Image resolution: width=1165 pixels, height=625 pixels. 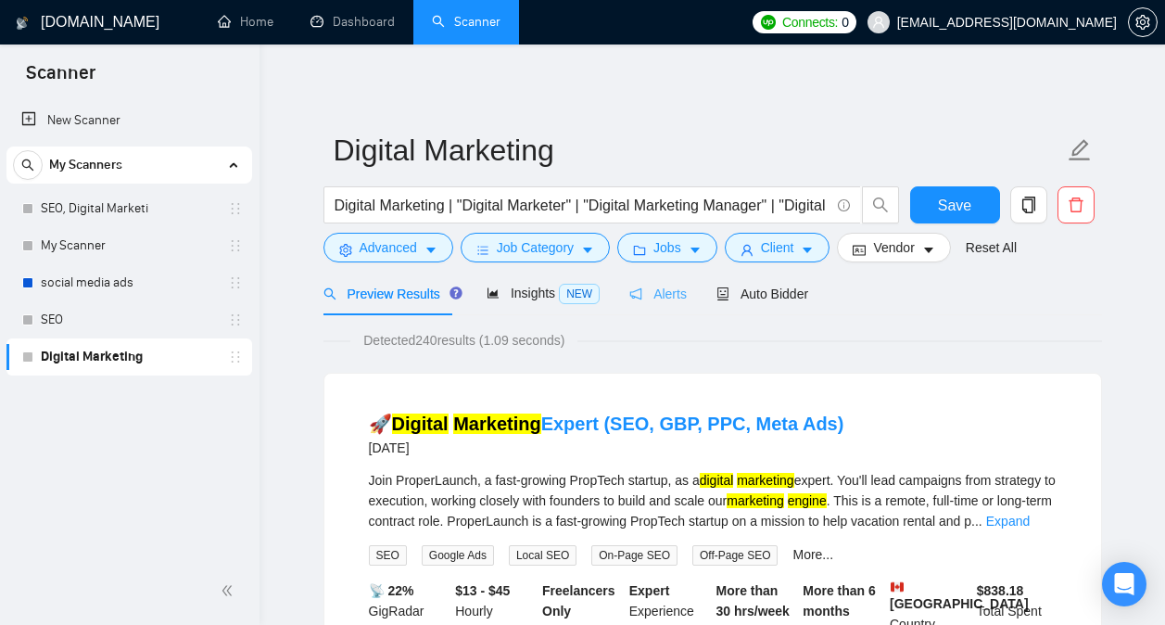 What do you see at coordinates (667, 247) in the screenshot?
I see `button: folderJobscaret-down` at bounding box center [667, 247].